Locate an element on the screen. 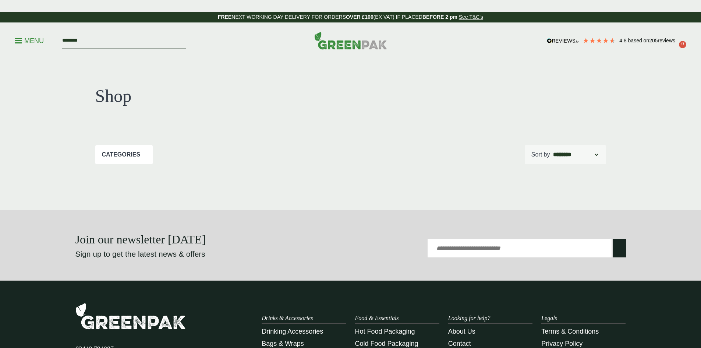 The image size is (701, 348). p: Sign up to get the latest news & offers is located at coordinates (199, 254).